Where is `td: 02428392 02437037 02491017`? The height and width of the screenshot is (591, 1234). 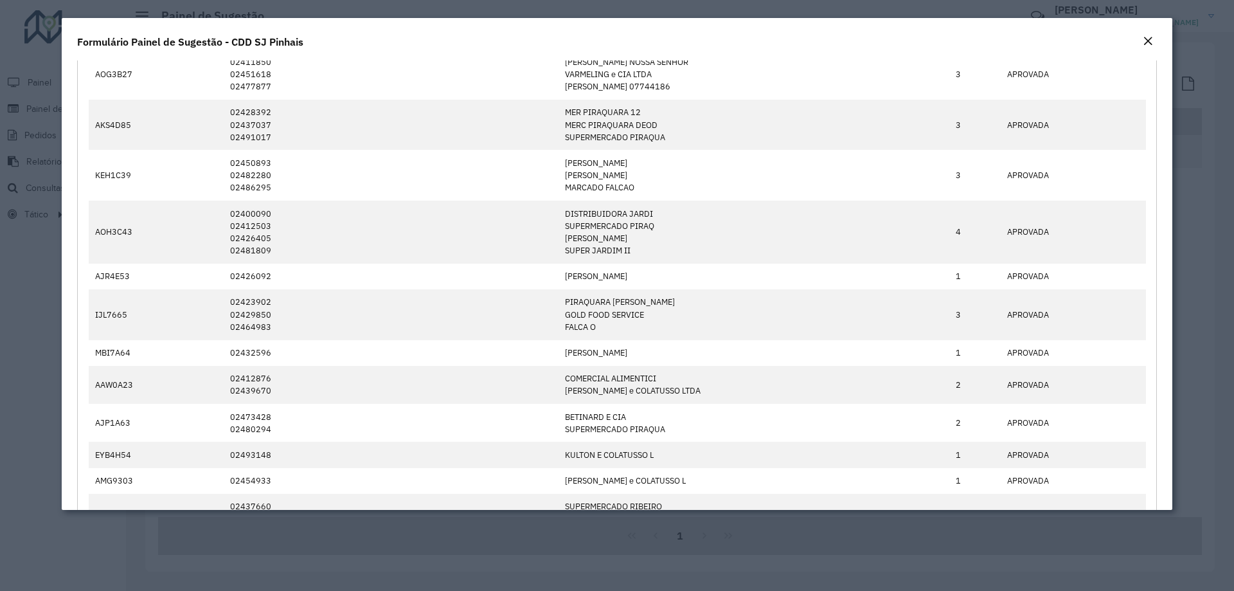
td: 02428392 02437037 02491017 is located at coordinates (390, 125).